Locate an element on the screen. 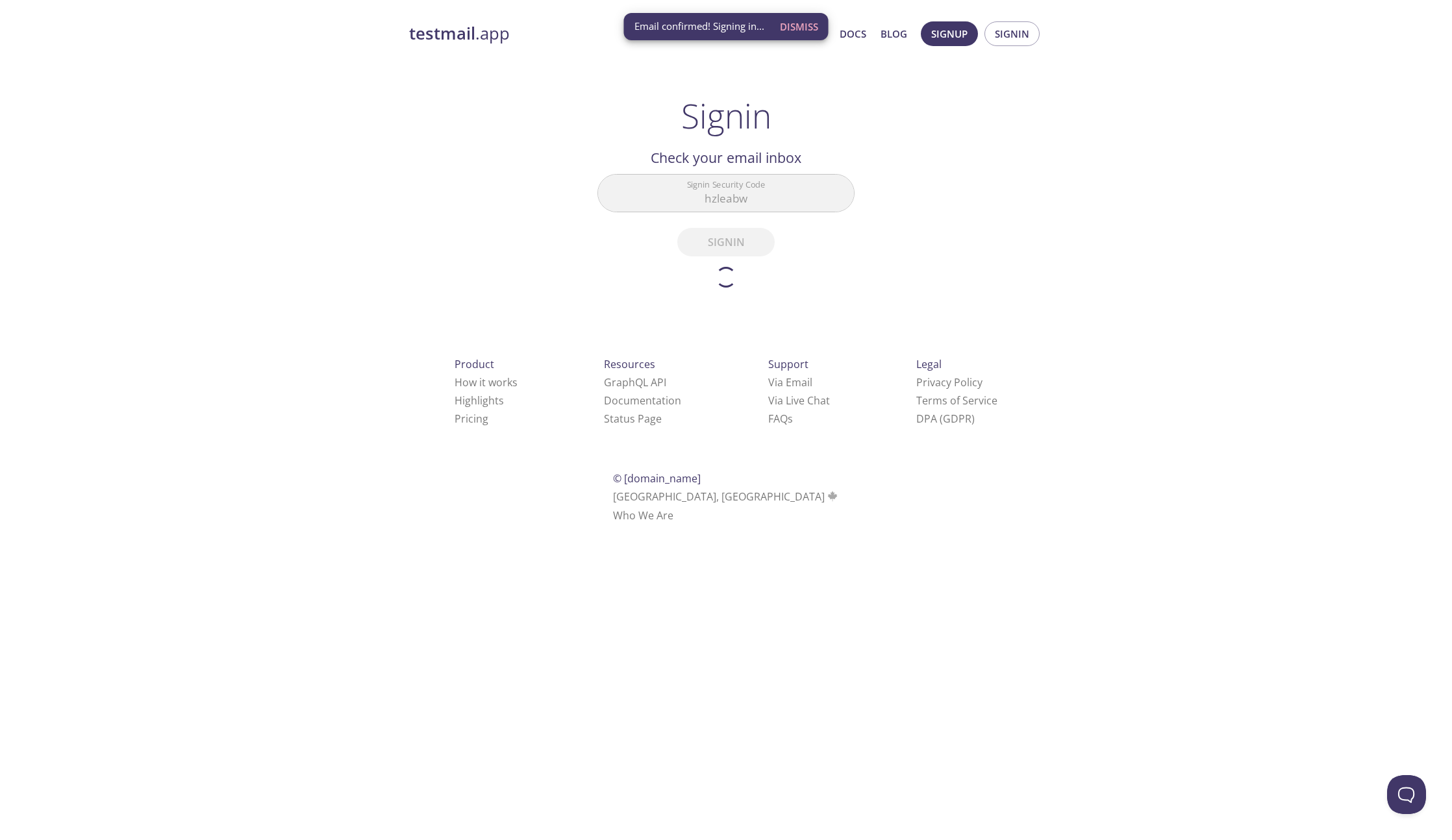 This screenshot has height=840, width=1452. button: Signin is located at coordinates (1012, 33).